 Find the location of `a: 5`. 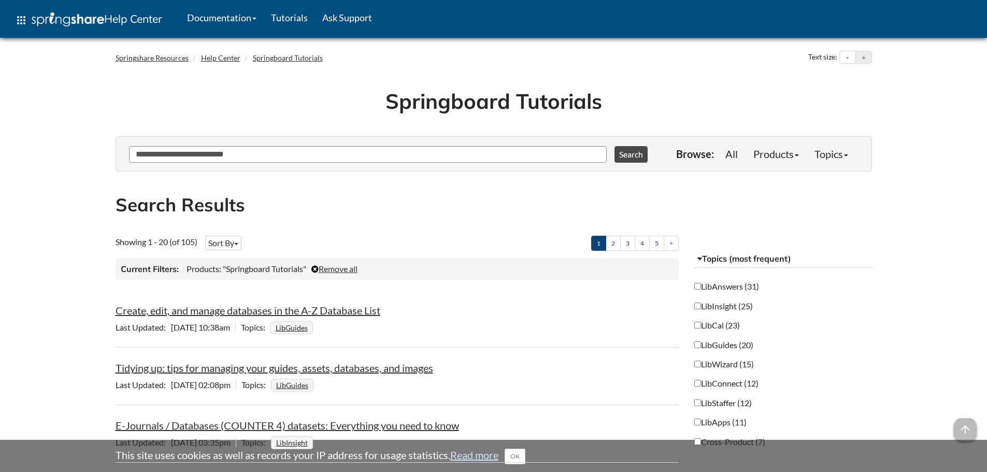

a: 5 is located at coordinates (656, 243).